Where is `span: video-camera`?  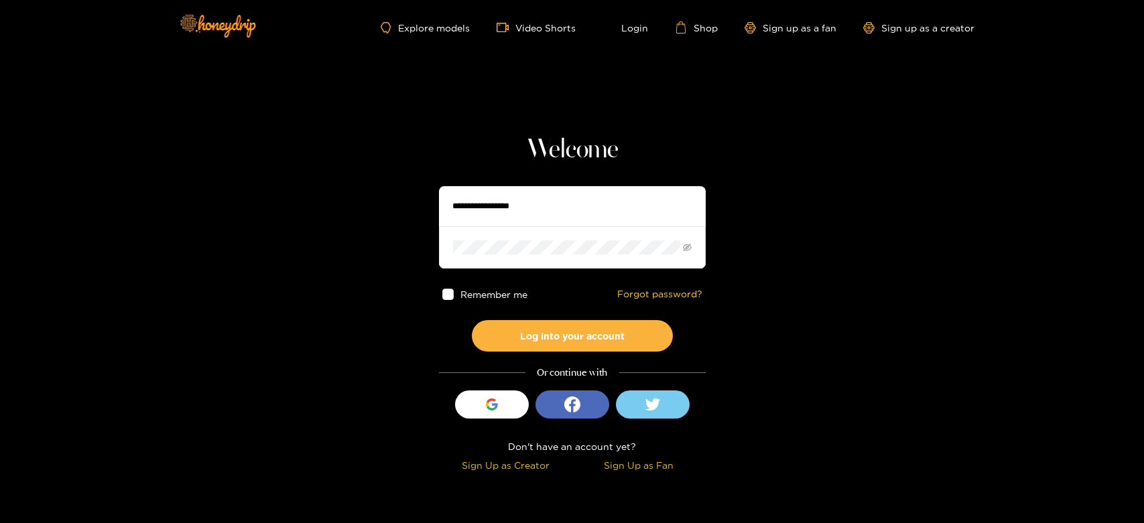
span: video-camera is located at coordinates (506, 27).